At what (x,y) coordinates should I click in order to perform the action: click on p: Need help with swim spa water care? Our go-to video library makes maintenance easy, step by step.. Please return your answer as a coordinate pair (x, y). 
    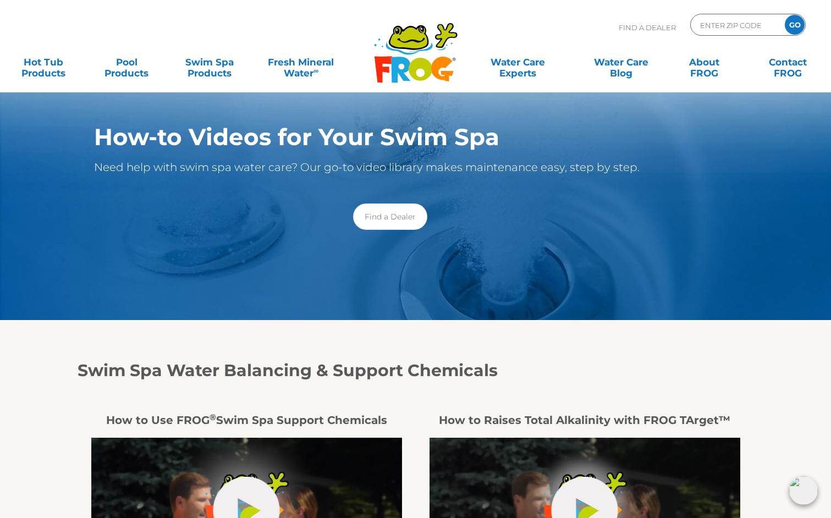
    Looking at the image, I should click on (390, 167).